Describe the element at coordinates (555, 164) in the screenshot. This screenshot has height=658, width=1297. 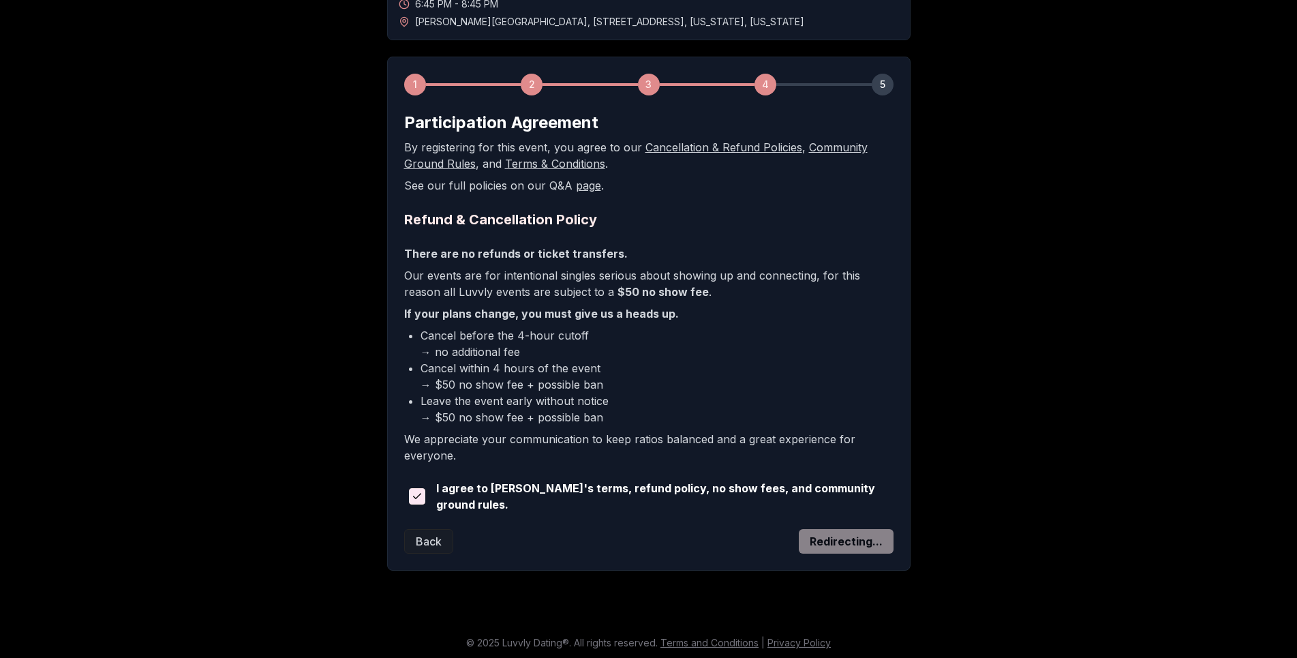
I see `a: Terms & Conditions` at that location.